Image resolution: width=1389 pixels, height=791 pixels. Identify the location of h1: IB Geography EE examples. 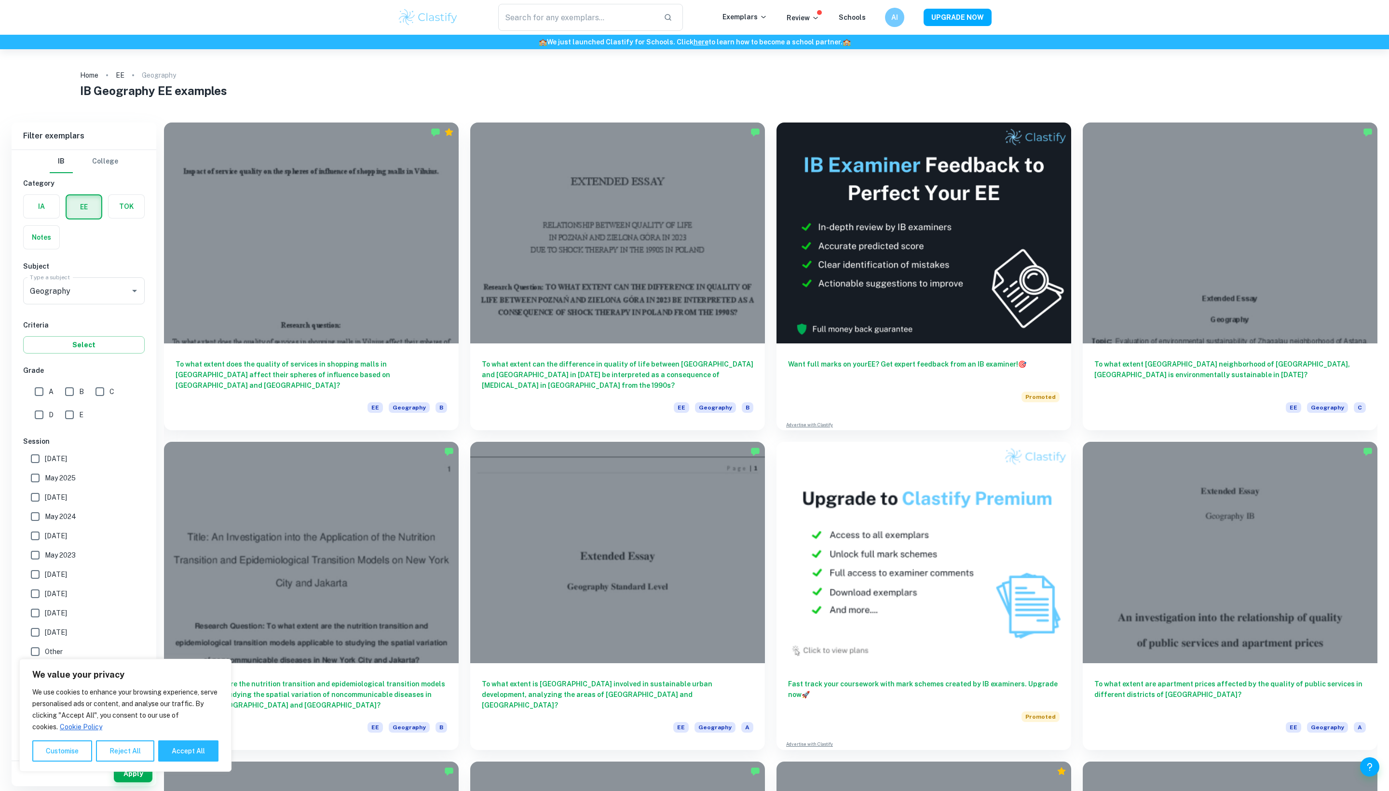
(695, 91).